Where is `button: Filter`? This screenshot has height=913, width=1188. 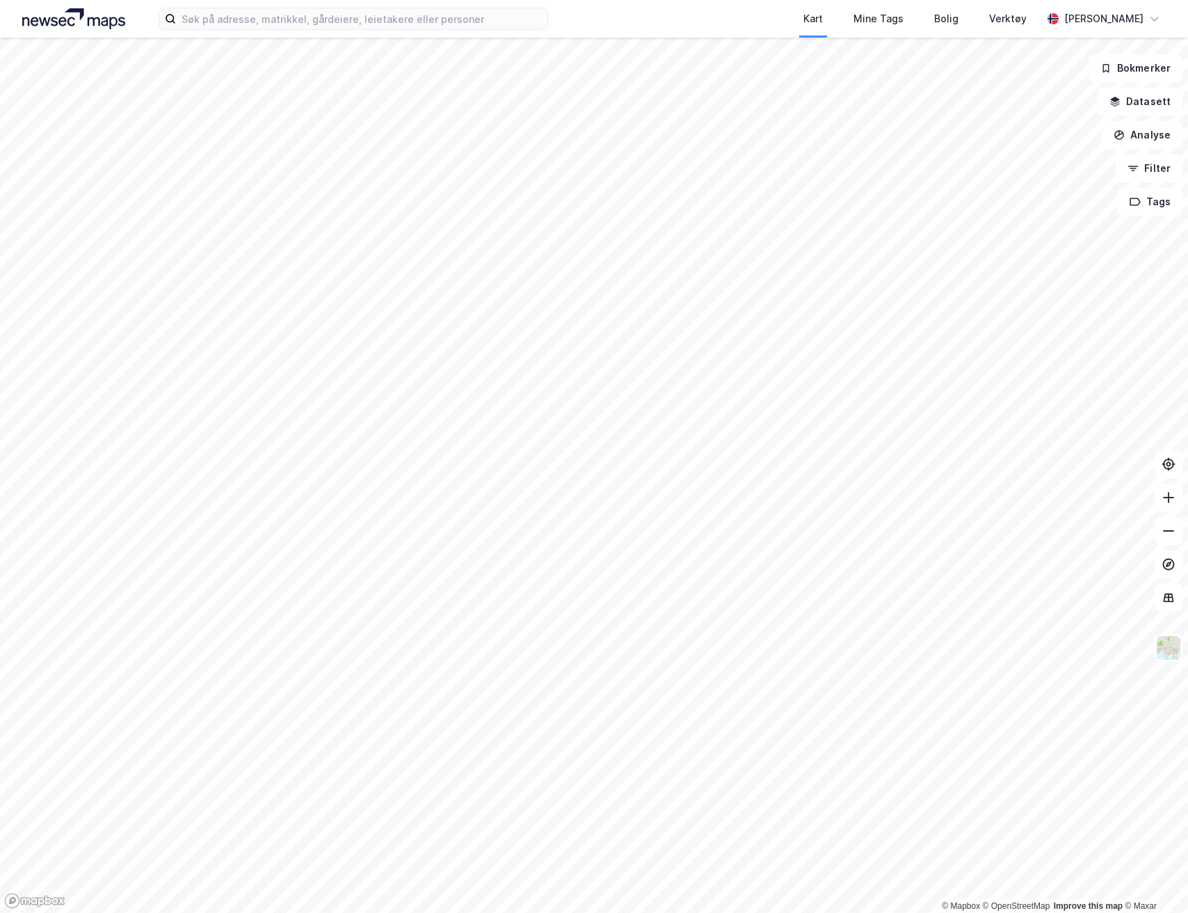 button: Filter is located at coordinates (1149, 168).